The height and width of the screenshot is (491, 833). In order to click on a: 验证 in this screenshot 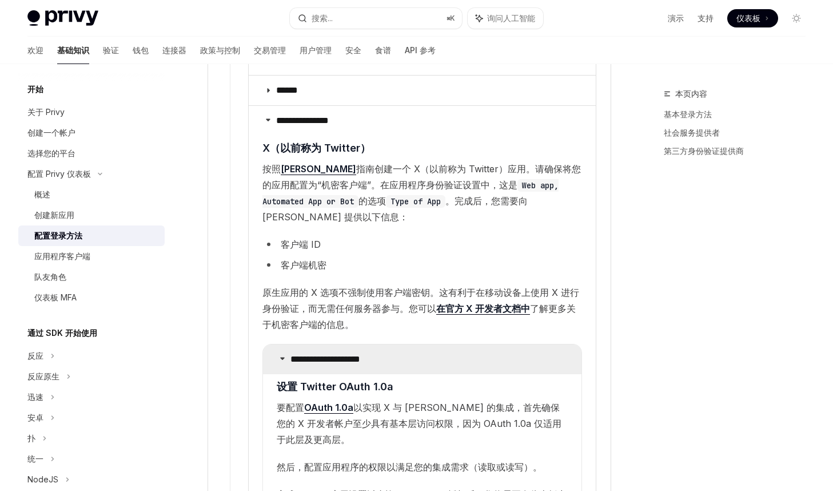, I will do `click(111, 50)`.